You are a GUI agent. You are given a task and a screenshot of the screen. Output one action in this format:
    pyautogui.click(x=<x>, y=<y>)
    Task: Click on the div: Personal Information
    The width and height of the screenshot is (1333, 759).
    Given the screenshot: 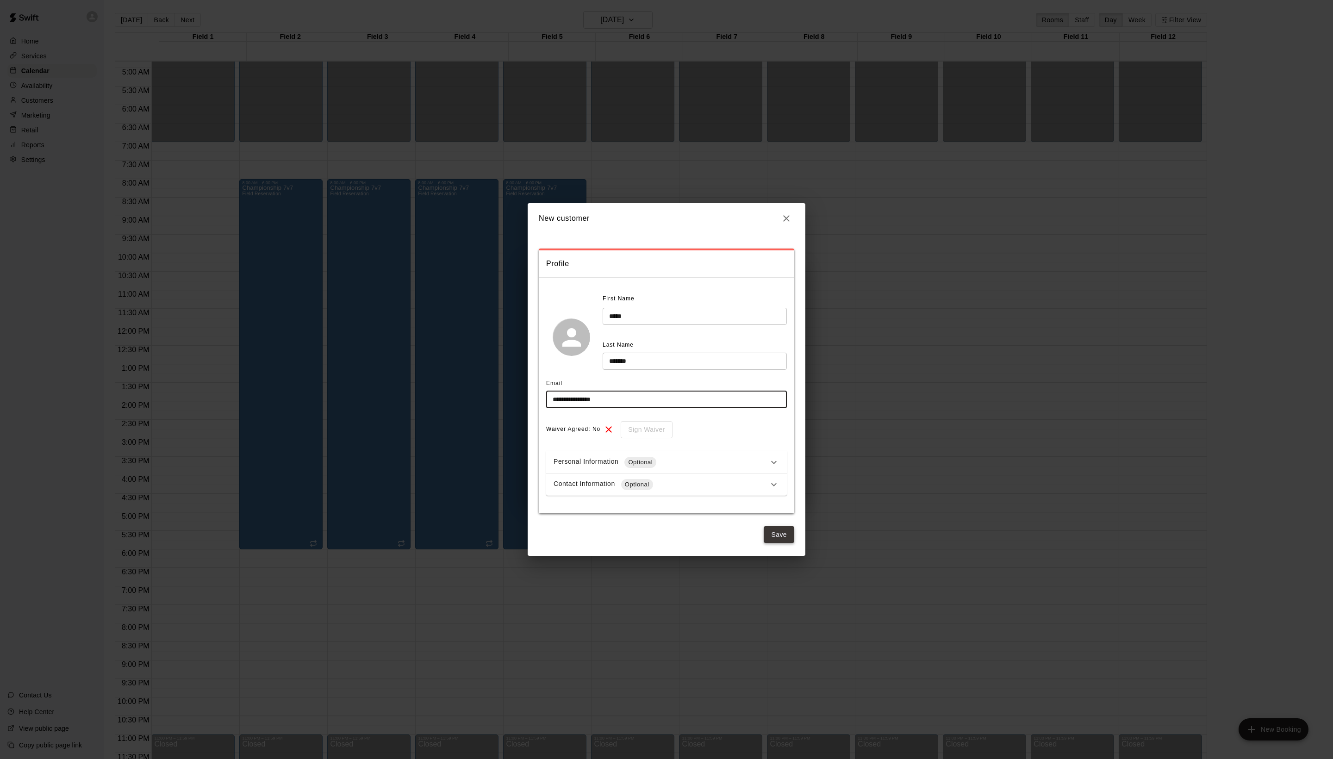 What is the action you would take?
    pyautogui.click(x=661, y=462)
    